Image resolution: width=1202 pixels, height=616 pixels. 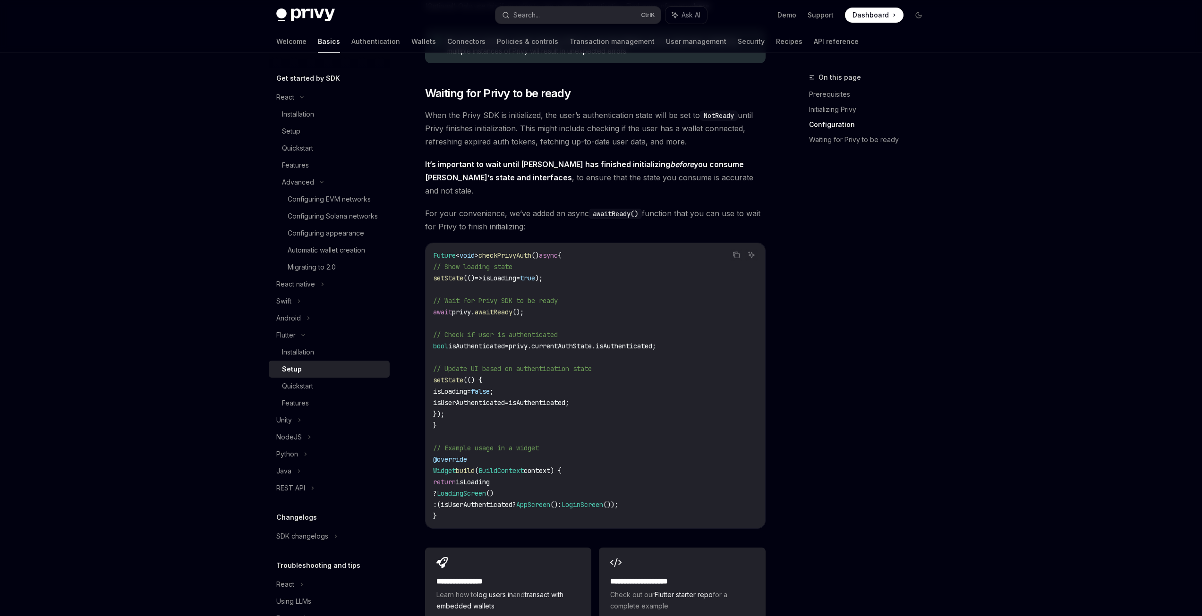 What do you see at coordinates (495, 595) in the screenshot?
I see `a: log users in` at bounding box center [495, 595].